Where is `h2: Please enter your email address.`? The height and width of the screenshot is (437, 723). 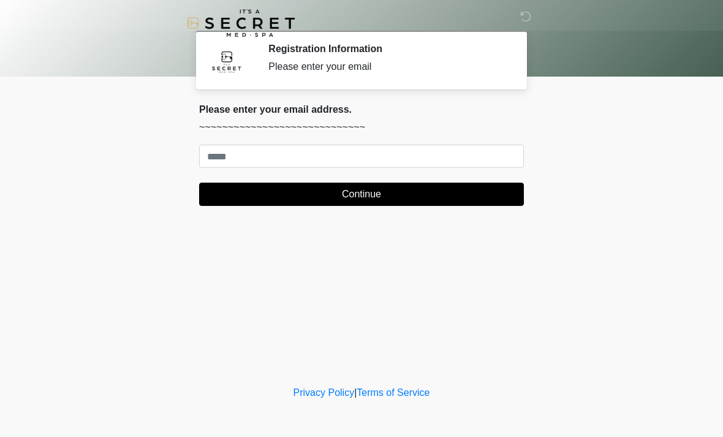 h2: Please enter your email address. is located at coordinates (361, 109).